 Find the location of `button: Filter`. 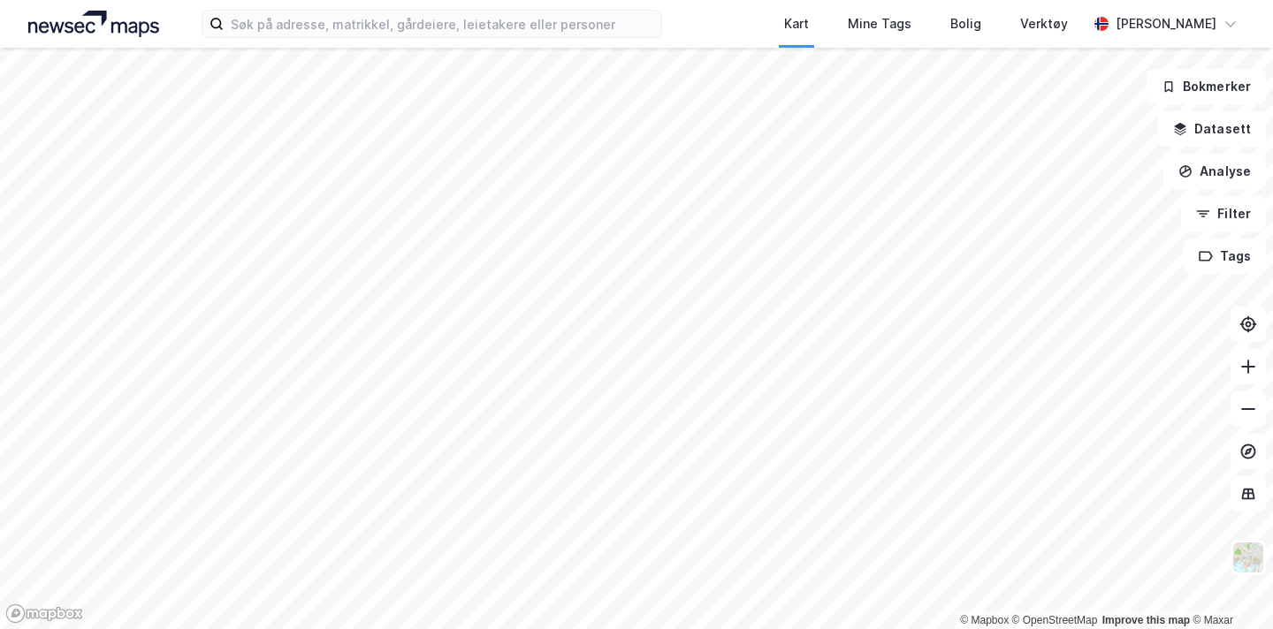

button: Filter is located at coordinates (1223, 214).